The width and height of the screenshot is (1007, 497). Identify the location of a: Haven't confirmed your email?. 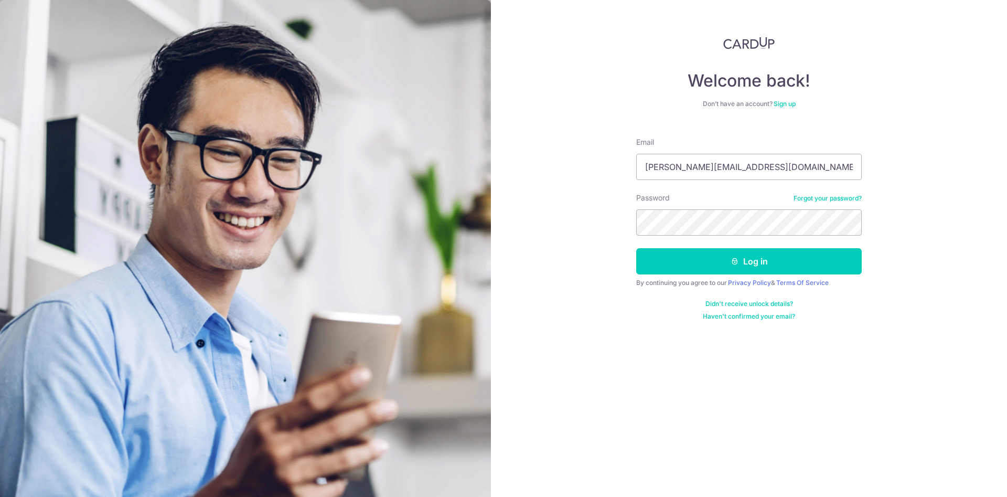
(749, 316).